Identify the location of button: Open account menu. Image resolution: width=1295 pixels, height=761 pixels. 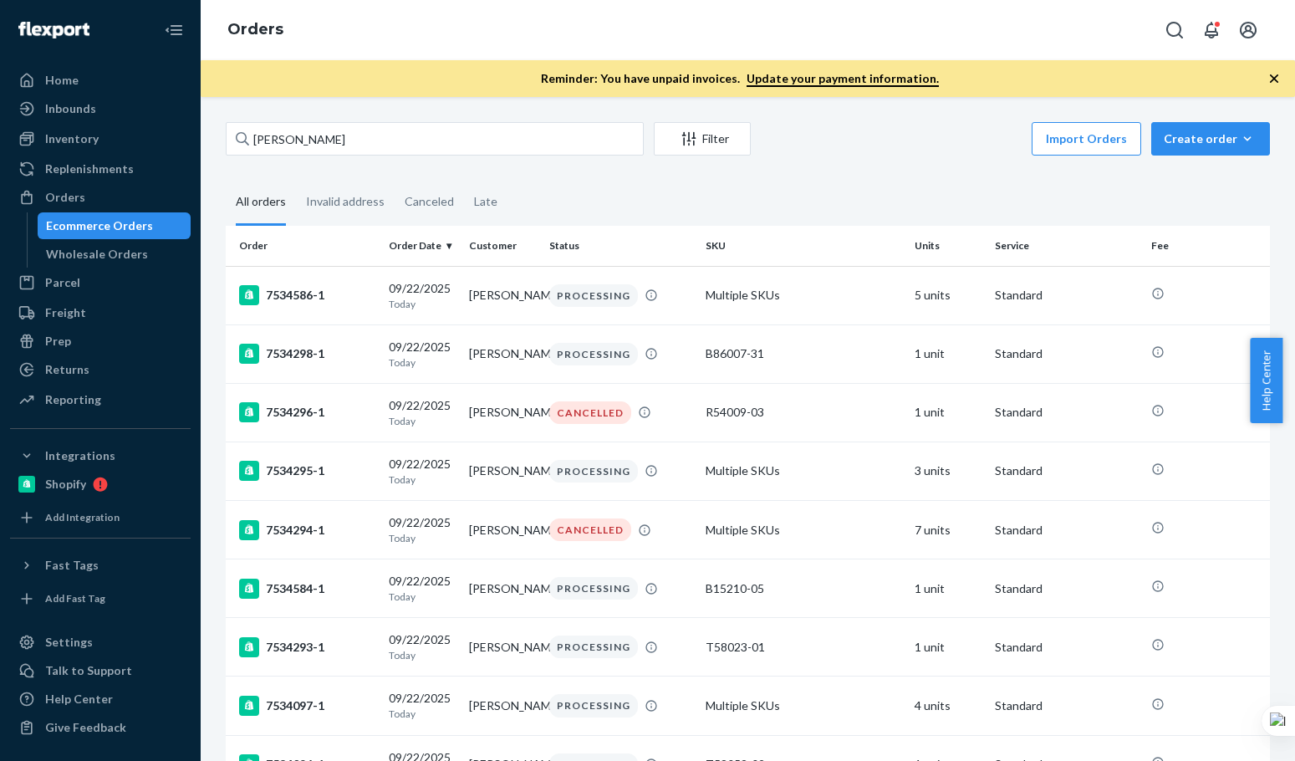
(1248, 30).